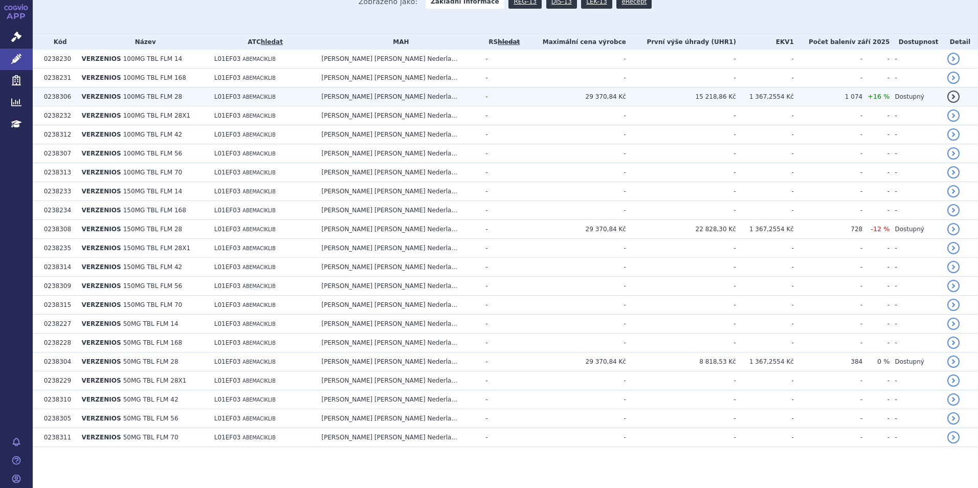 The image size is (978, 488). I want to click on span: 150MG TBL FLM 70, so click(152, 305).